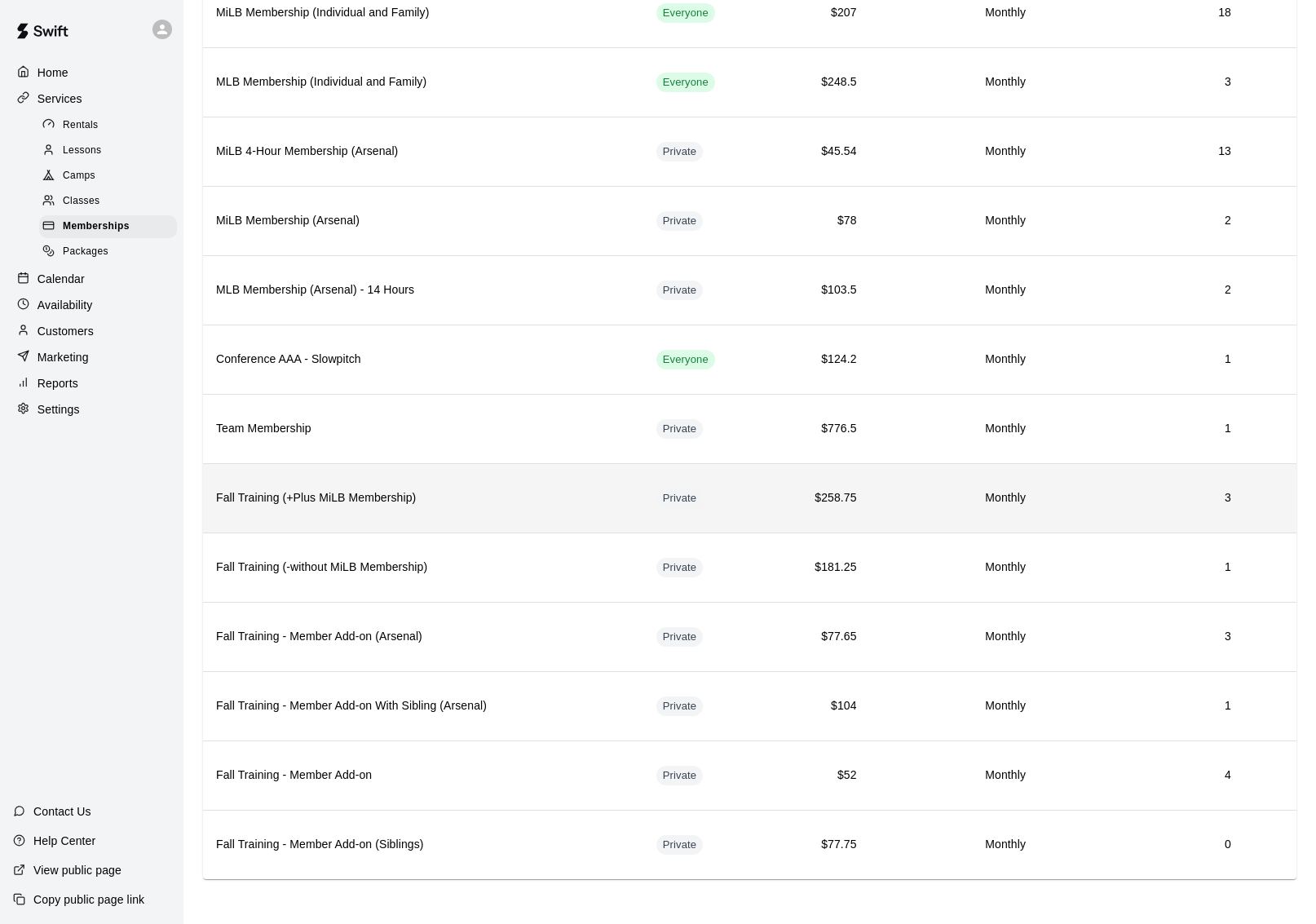 The height and width of the screenshot is (924, 1316). Describe the element at coordinates (820, 221) in the screenshot. I see `h6: $78` at that location.